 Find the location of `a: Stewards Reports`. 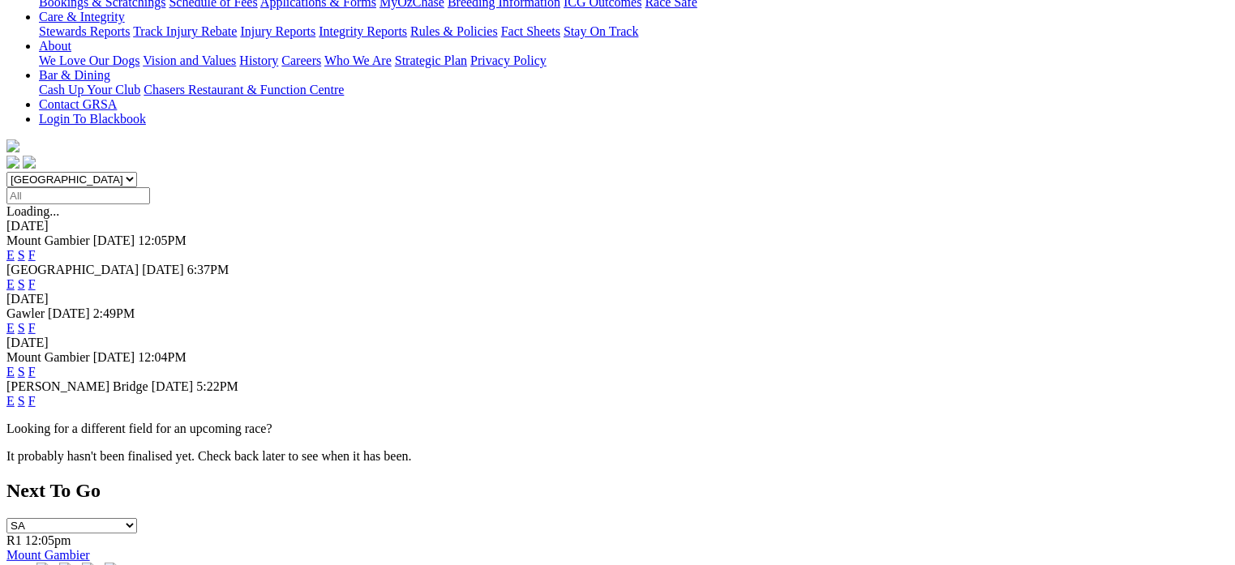

a: Stewards Reports is located at coordinates (84, 31).